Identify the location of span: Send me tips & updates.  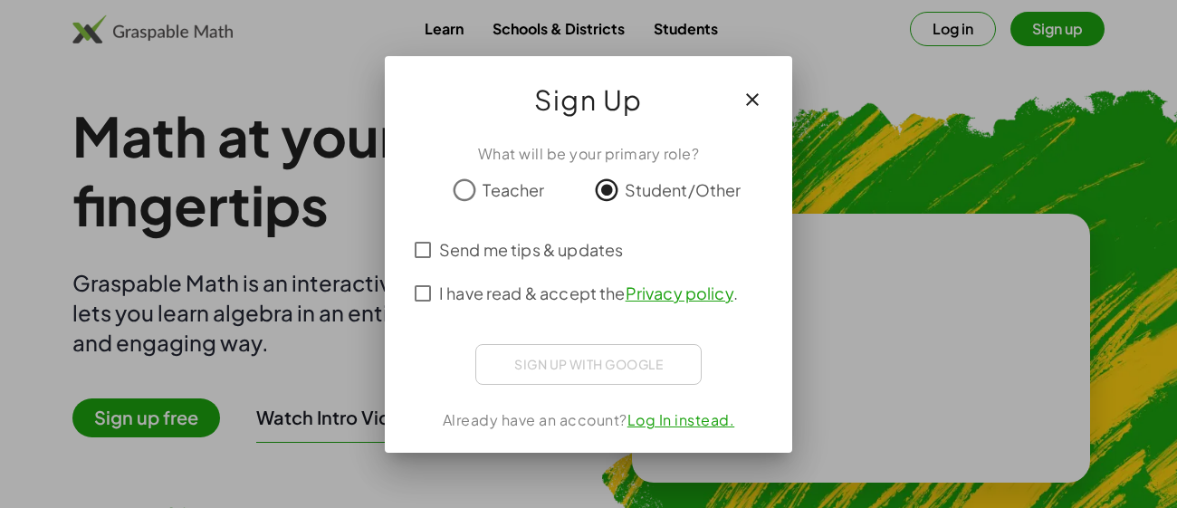
(531, 249).